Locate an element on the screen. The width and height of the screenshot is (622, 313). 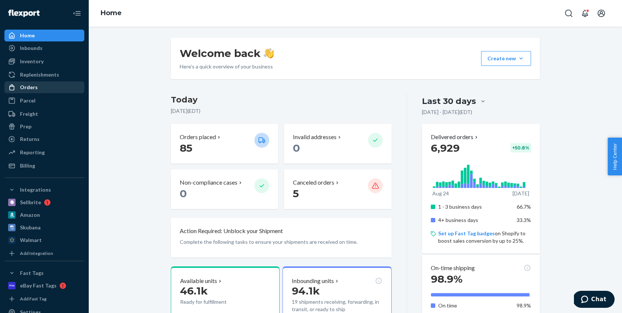
a: Returns is located at coordinates (44, 139).